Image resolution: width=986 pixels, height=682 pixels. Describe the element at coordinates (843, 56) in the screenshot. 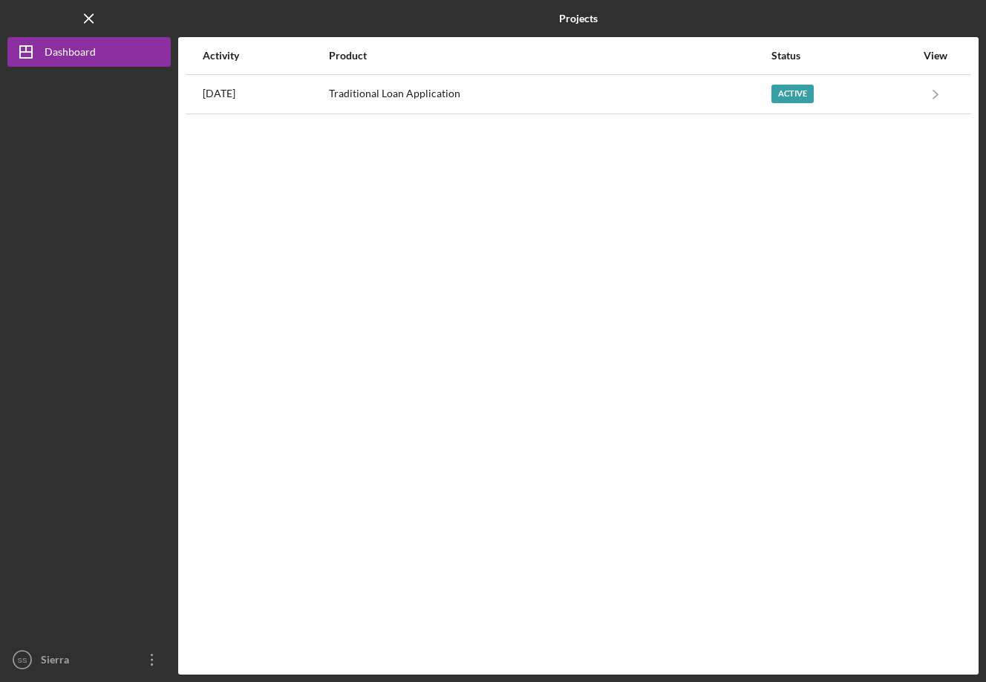

I see `div: Status` at that location.